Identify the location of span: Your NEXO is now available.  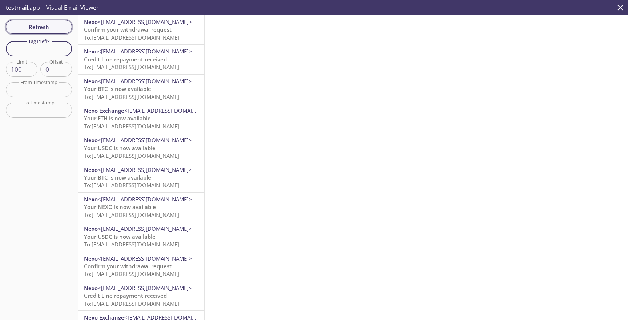
(120, 207).